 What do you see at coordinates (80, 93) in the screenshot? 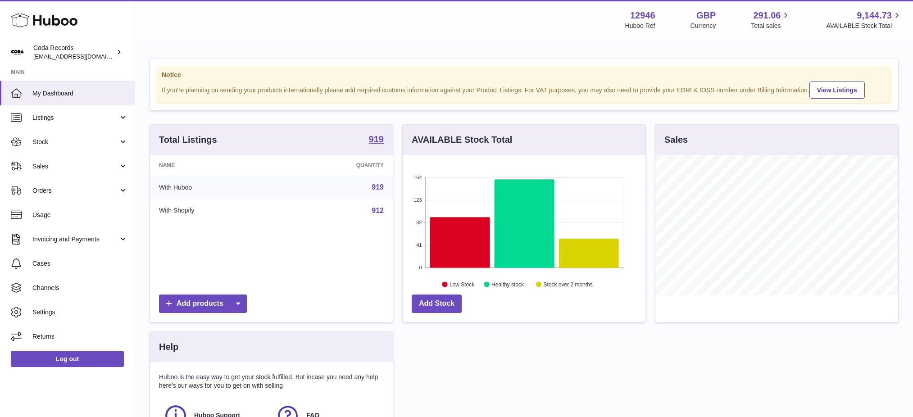
I see `span: My Dashboard` at bounding box center [80, 93].